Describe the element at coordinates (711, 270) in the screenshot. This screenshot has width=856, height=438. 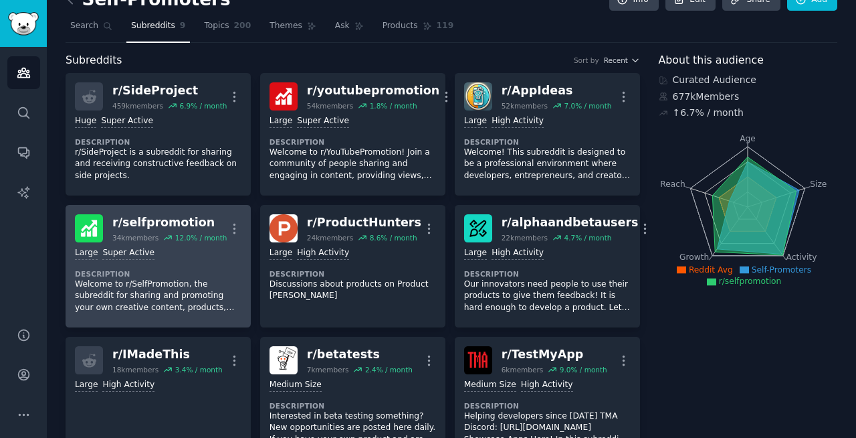
I see `span: Reddit Avg` at that location.